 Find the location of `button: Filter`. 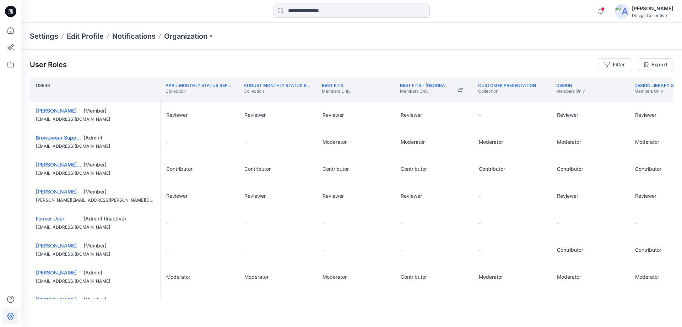

button: Filter is located at coordinates (615, 65).